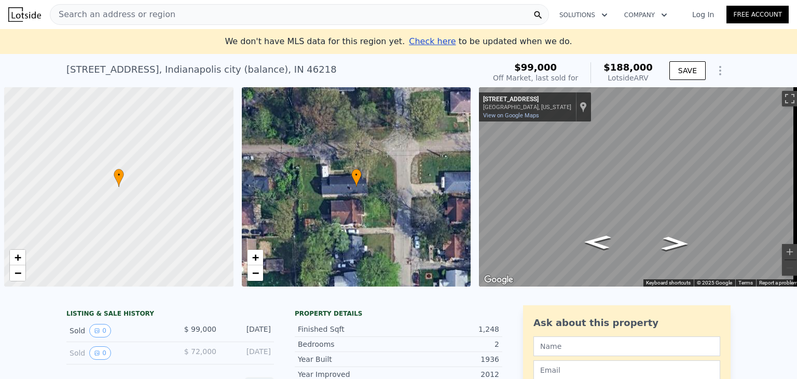 This screenshot has width=797, height=379. I want to click on button: Keyboard shortcuts, so click(669, 283).